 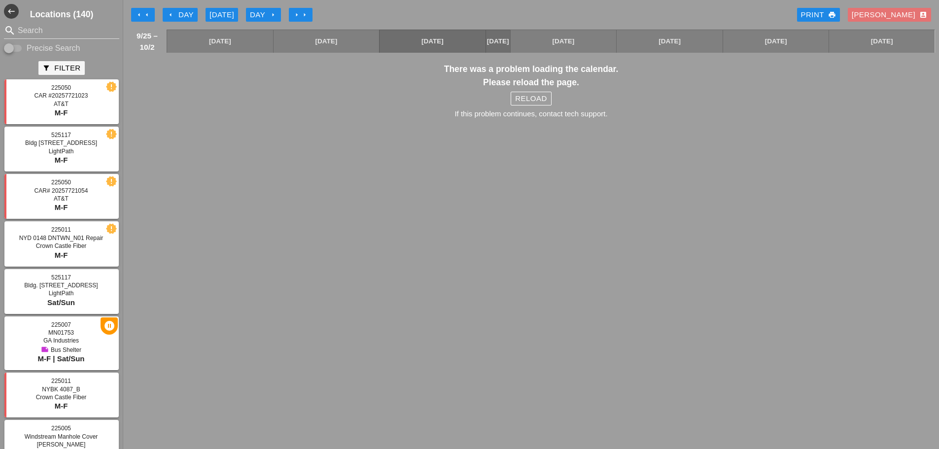 What do you see at coordinates (61, 389) in the screenshot?
I see `span: NYBK 4087_B` at bounding box center [61, 389].